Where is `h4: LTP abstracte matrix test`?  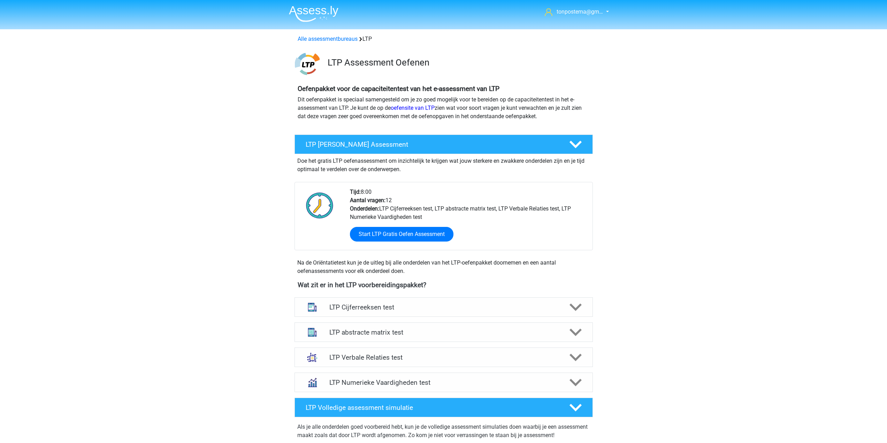
h4: LTP abstracte matrix test is located at coordinates (443, 332).